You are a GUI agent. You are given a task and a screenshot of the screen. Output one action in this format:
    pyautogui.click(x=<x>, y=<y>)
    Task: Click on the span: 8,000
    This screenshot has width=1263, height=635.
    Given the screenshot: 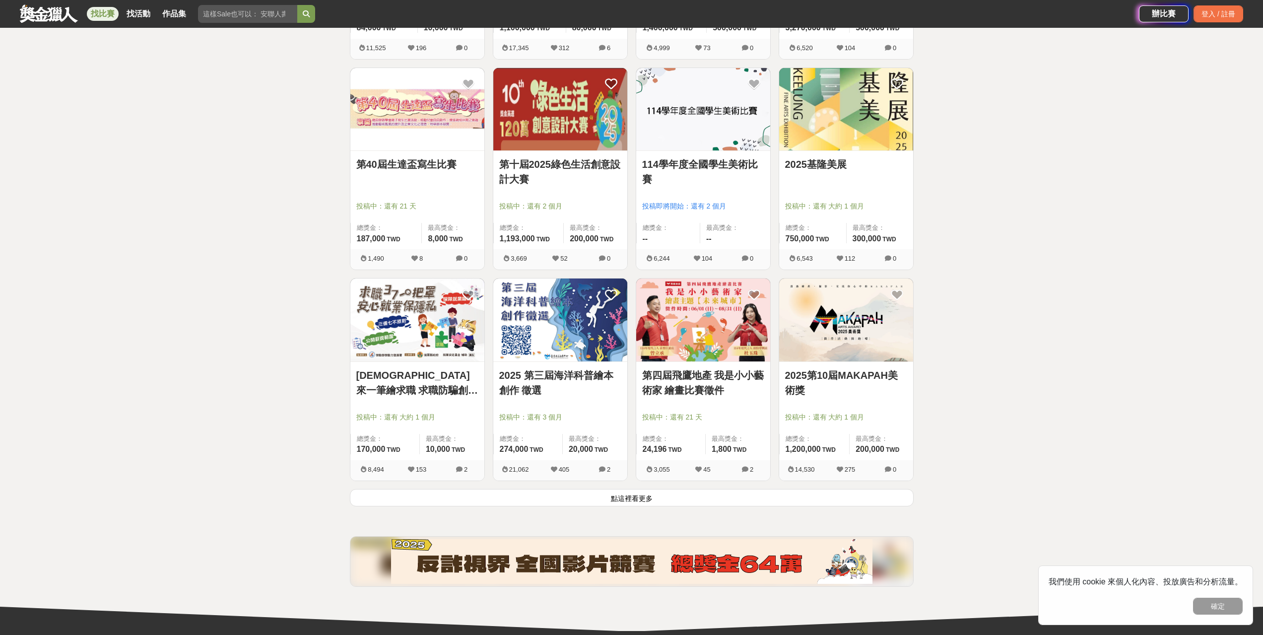 What is the action you would take?
    pyautogui.click(x=438, y=238)
    